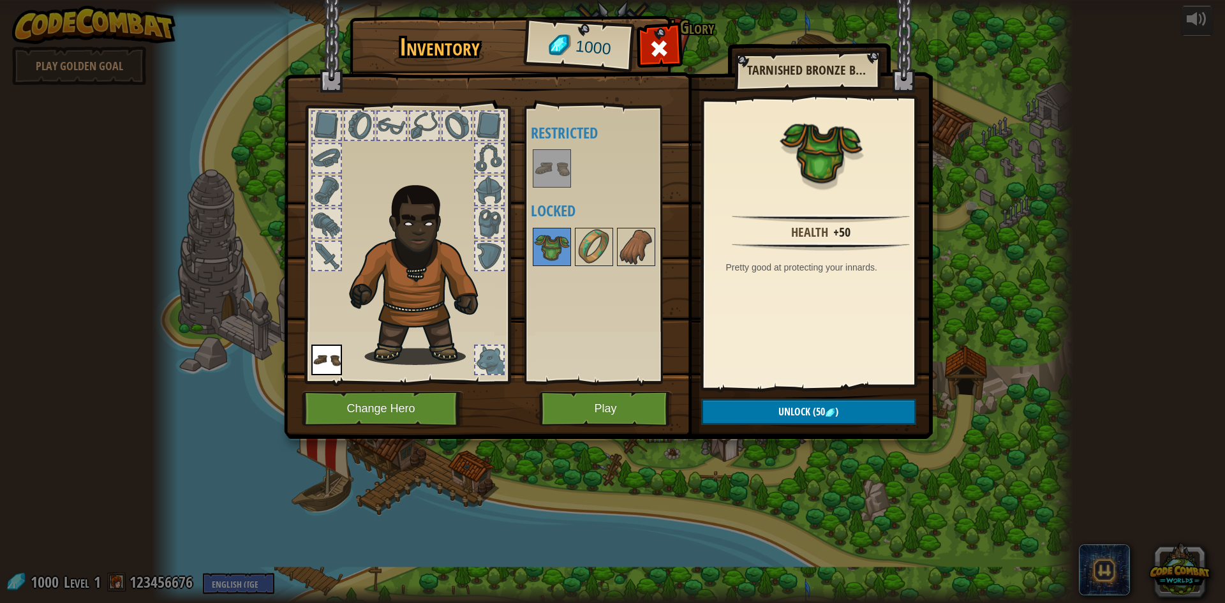  What do you see at coordinates (830, 413) in the screenshot?
I see `img: gem.png` at bounding box center [830, 413].